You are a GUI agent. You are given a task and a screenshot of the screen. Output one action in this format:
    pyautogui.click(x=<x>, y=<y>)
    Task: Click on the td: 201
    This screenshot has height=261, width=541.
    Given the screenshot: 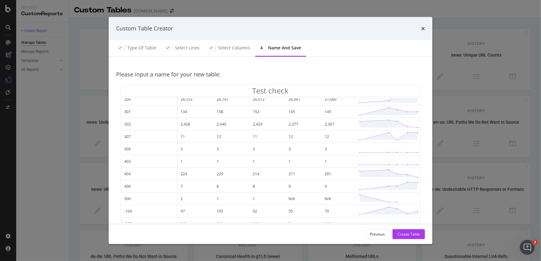 What is the action you would take?
    pyautogui.click(x=340, y=174)
    